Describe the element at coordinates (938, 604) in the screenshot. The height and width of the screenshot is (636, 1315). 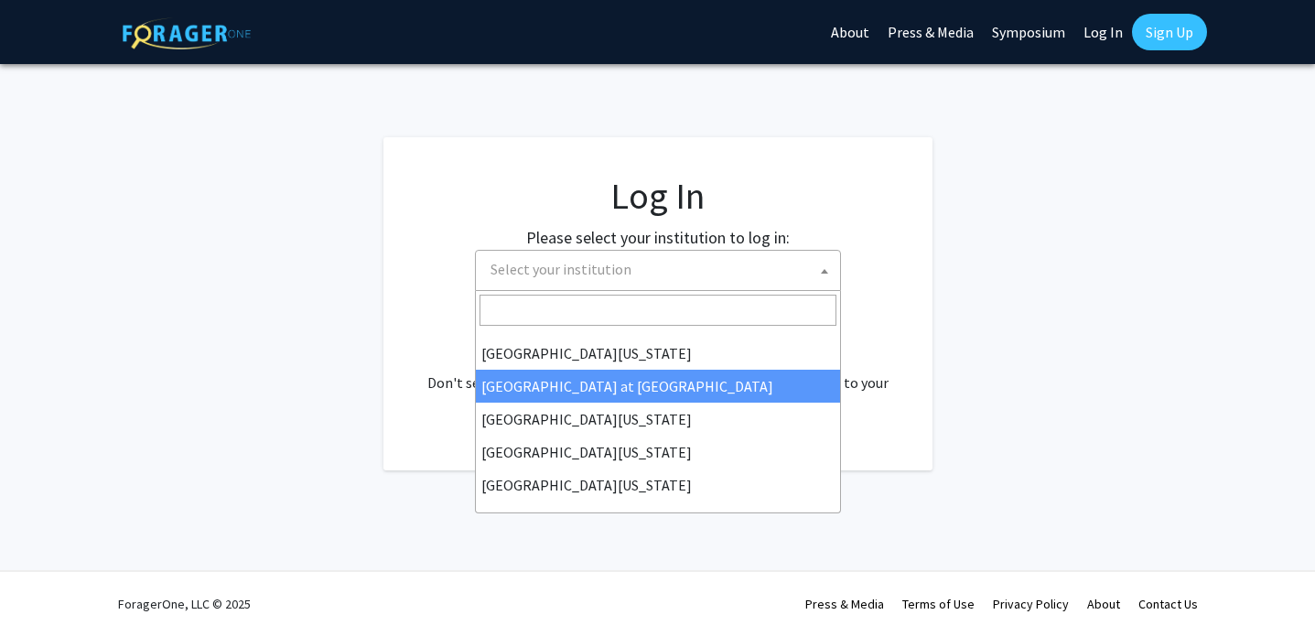
I see `a: Terms of Use` at that location.